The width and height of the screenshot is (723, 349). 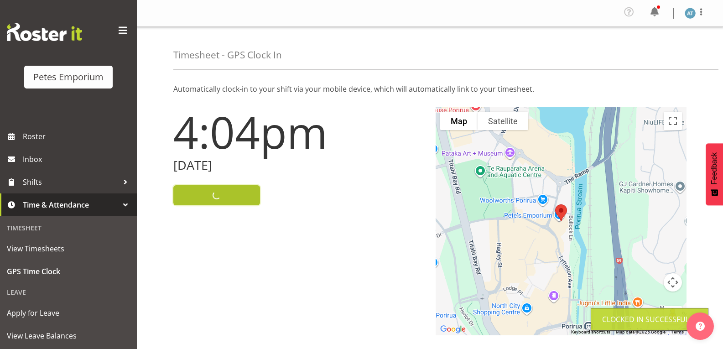 What do you see at coordinates (299, 132) in the screenshot?
I see `h1: 4:04pm` at bounding box center [299, 132].